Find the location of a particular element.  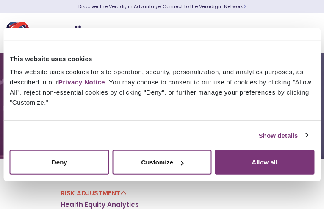

button: Customize is located at coordinates (162, 162).